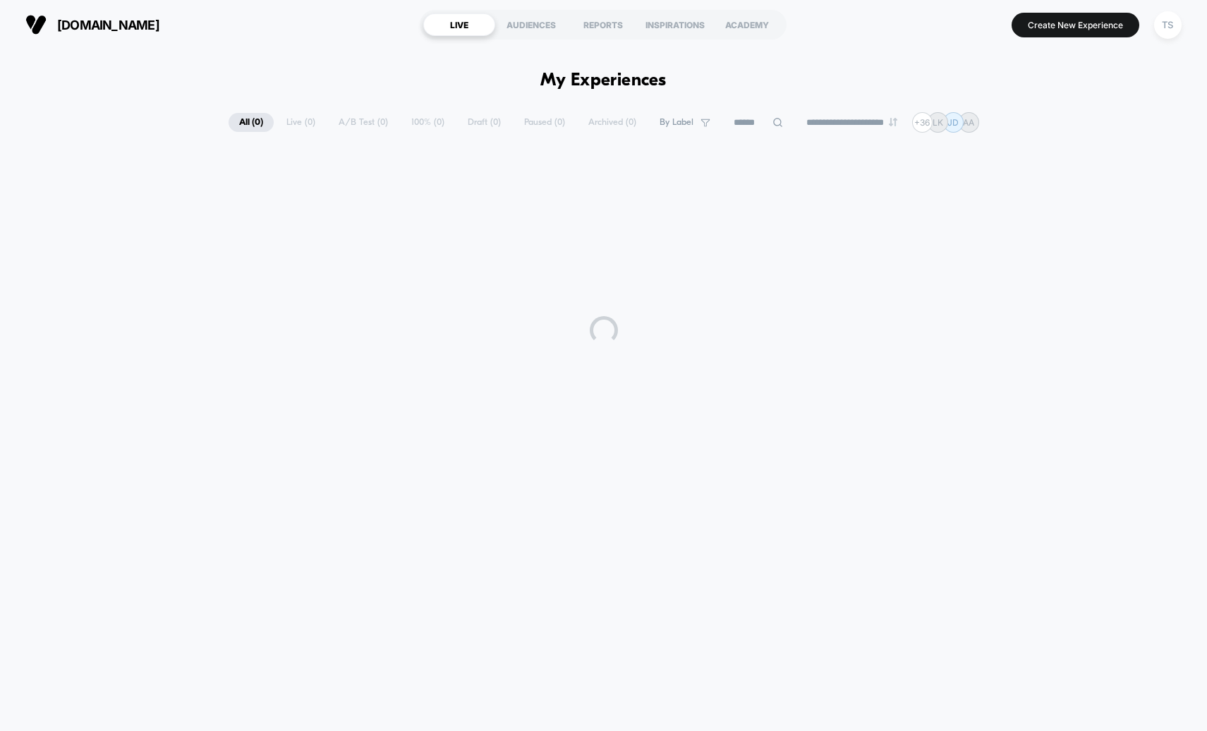 The height and width of the screenshot is (731, 1207). I want to click on img: end, so click(893, 122).